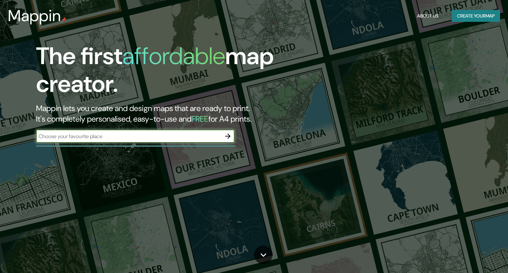  What do you see at coordinates (173, 56) in the screenshot?
I see `h1: affordable` at bounding box center [173, 56].